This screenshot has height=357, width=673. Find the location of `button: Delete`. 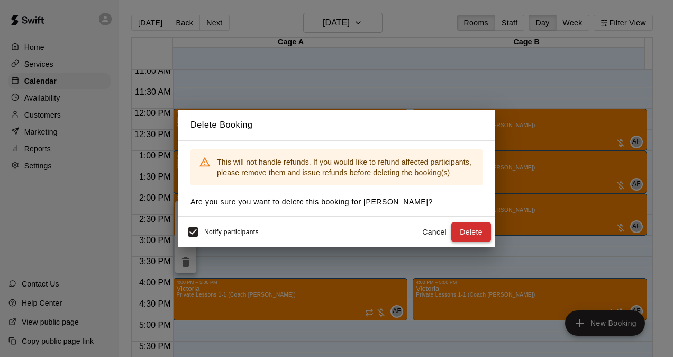

button: Delete is located at coordinates (471, 232).